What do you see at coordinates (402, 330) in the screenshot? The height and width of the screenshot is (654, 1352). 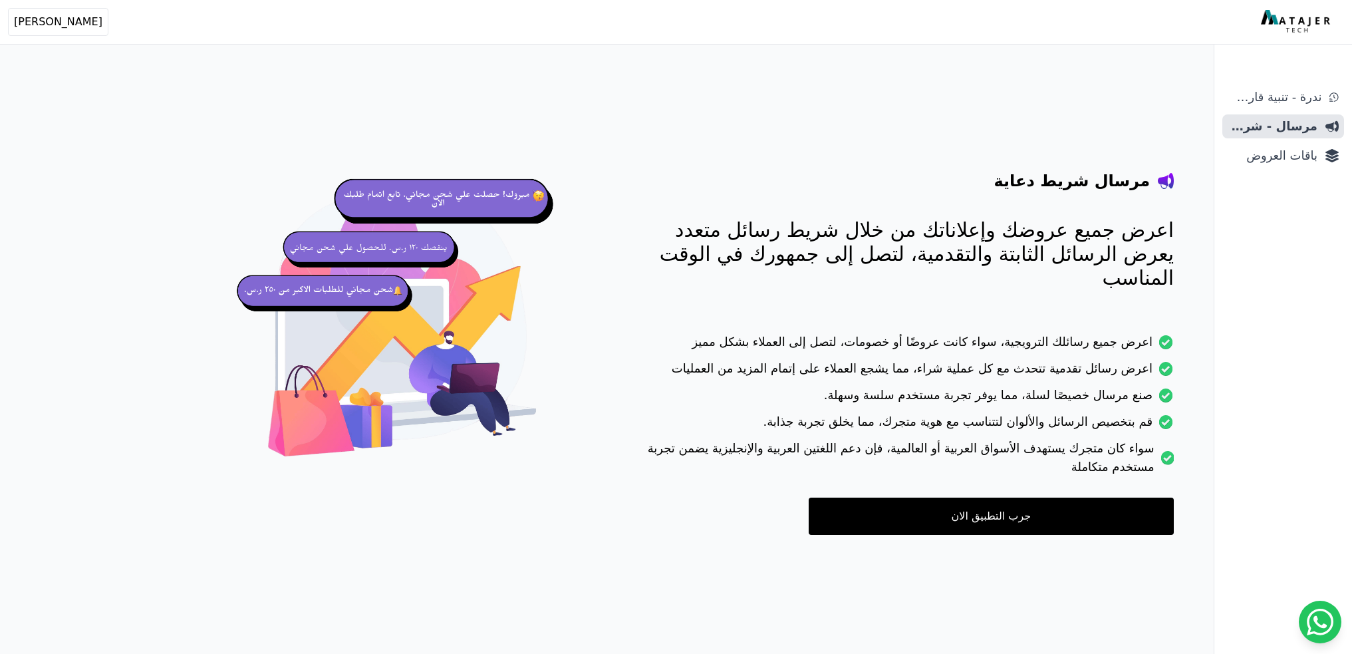 I see `img: hero` at bounding box center [402, 330].